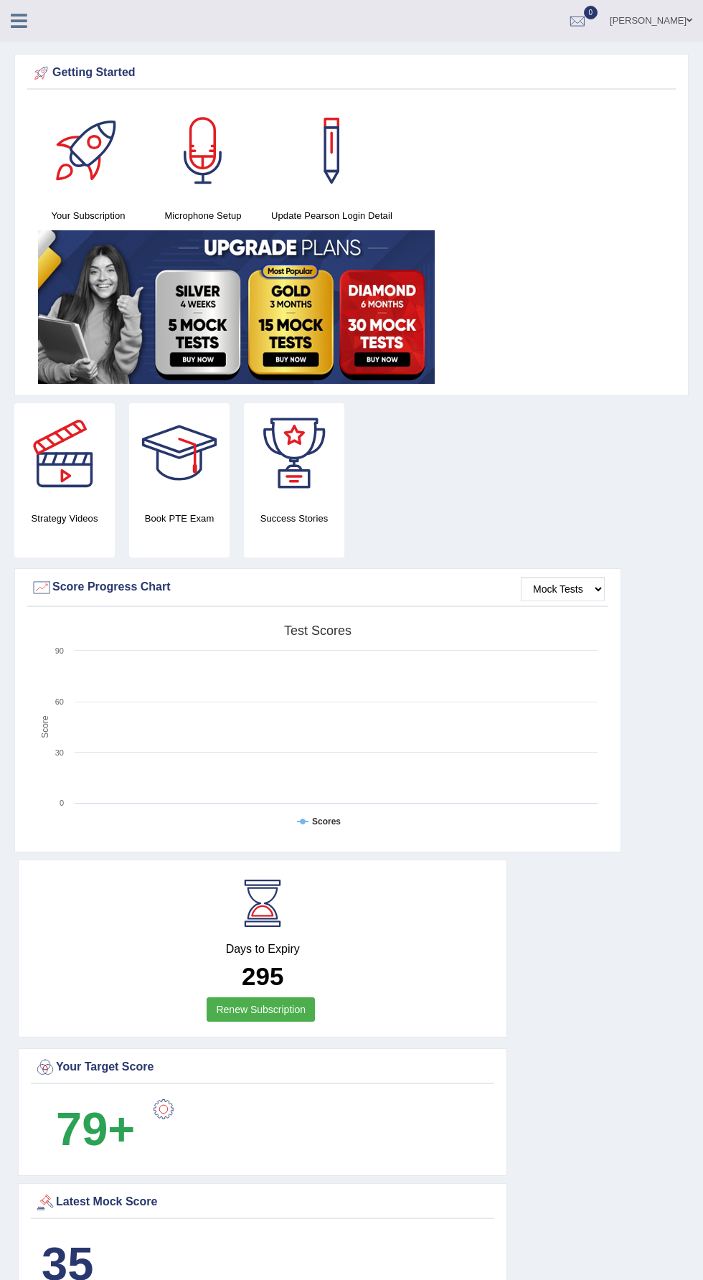 This screenshot has width=703, height=1280. Describe the element at coordinates (236, 307) in the screenshot. I see `img: small5.jpg` at that location.